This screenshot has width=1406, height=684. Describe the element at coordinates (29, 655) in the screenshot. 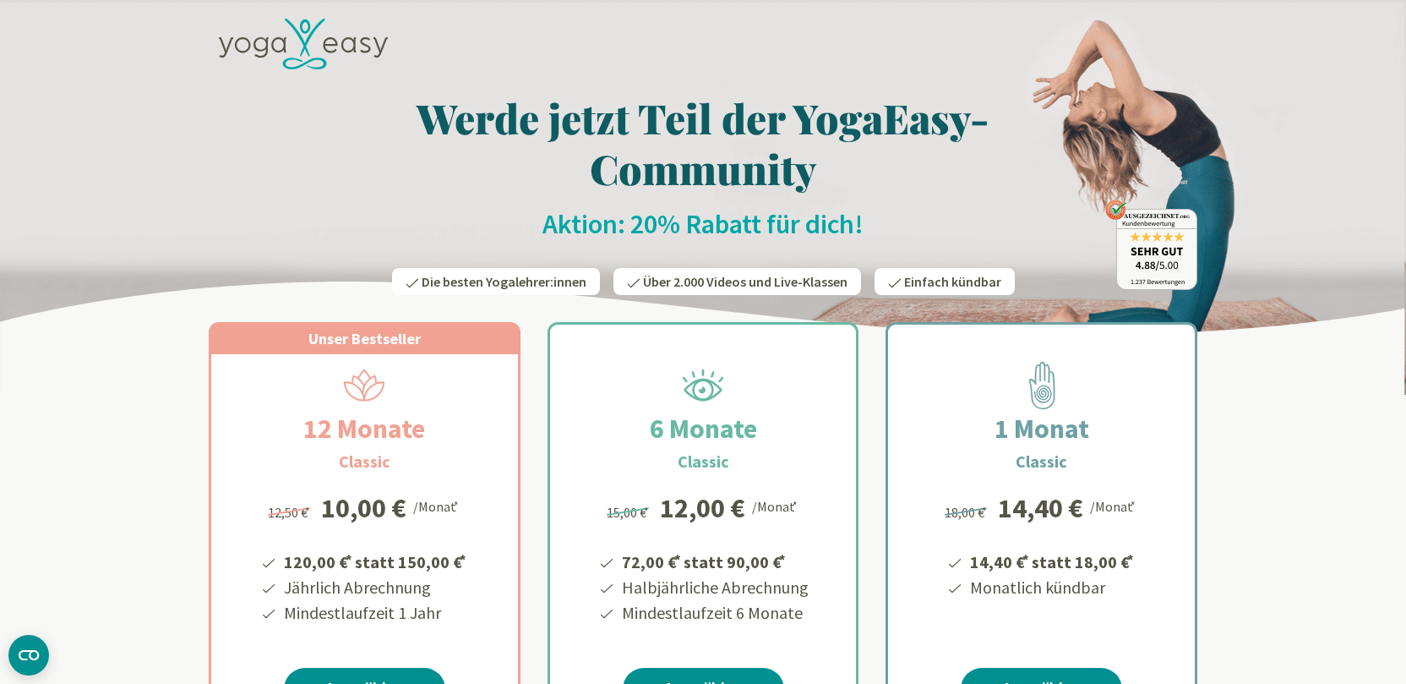

I see `button: CMP-Widget öffnen` at that location.